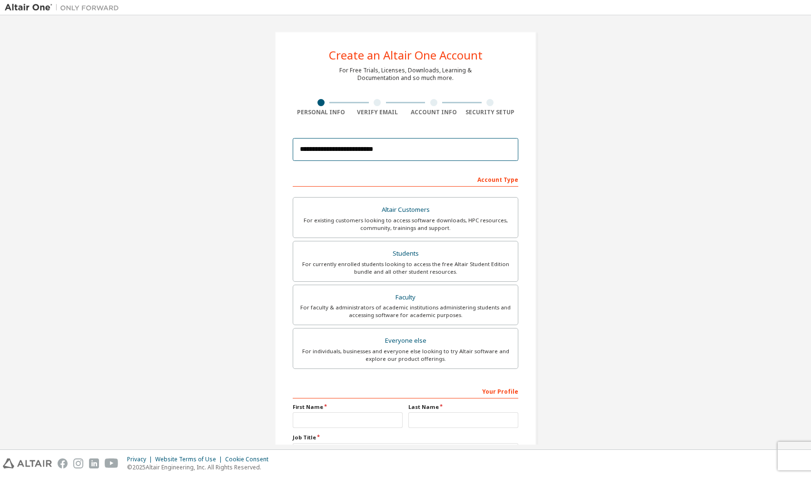 The width and height of the screenshot is (811, 477). I want to click on div: Website Terms of Use, so click(190, 459).